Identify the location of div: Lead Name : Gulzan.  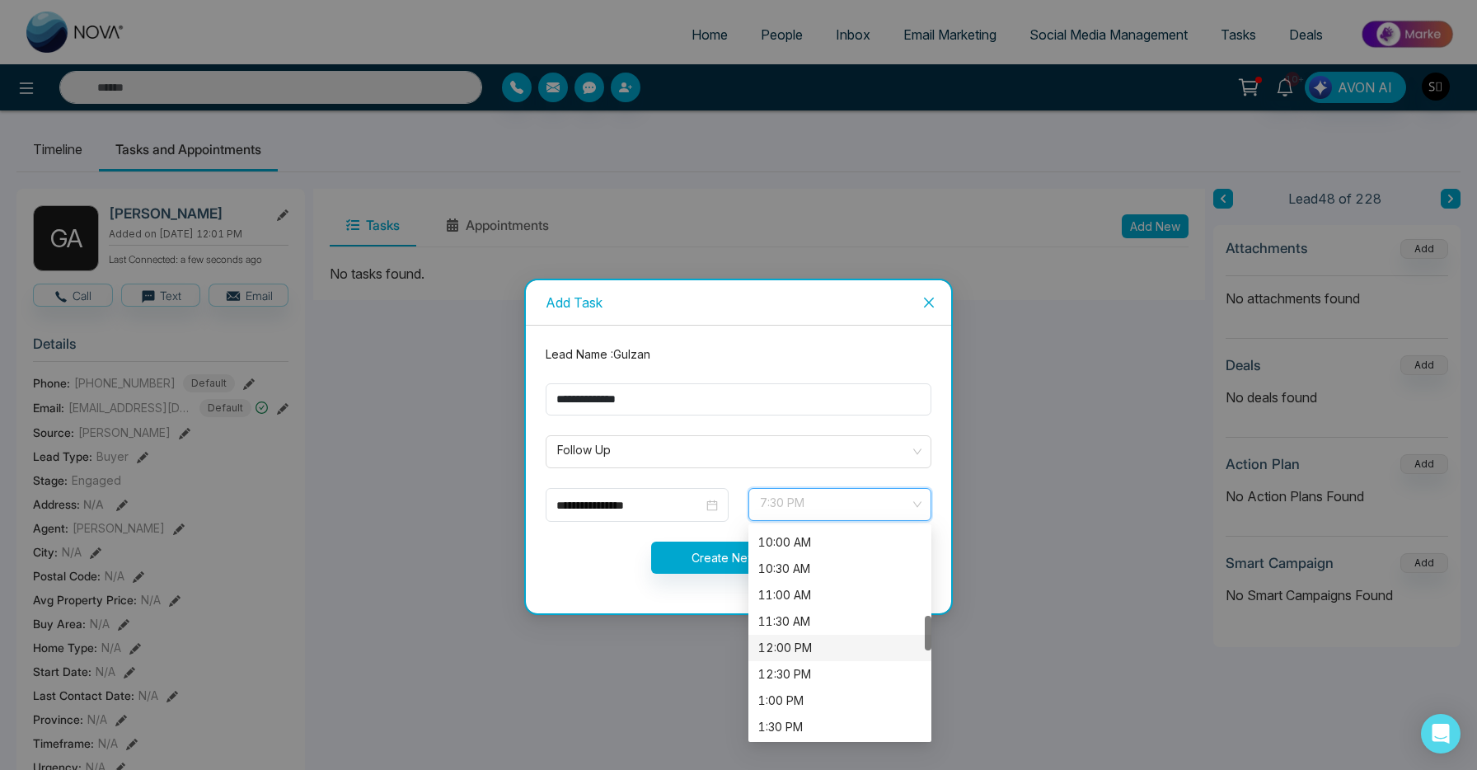
(739, 354).